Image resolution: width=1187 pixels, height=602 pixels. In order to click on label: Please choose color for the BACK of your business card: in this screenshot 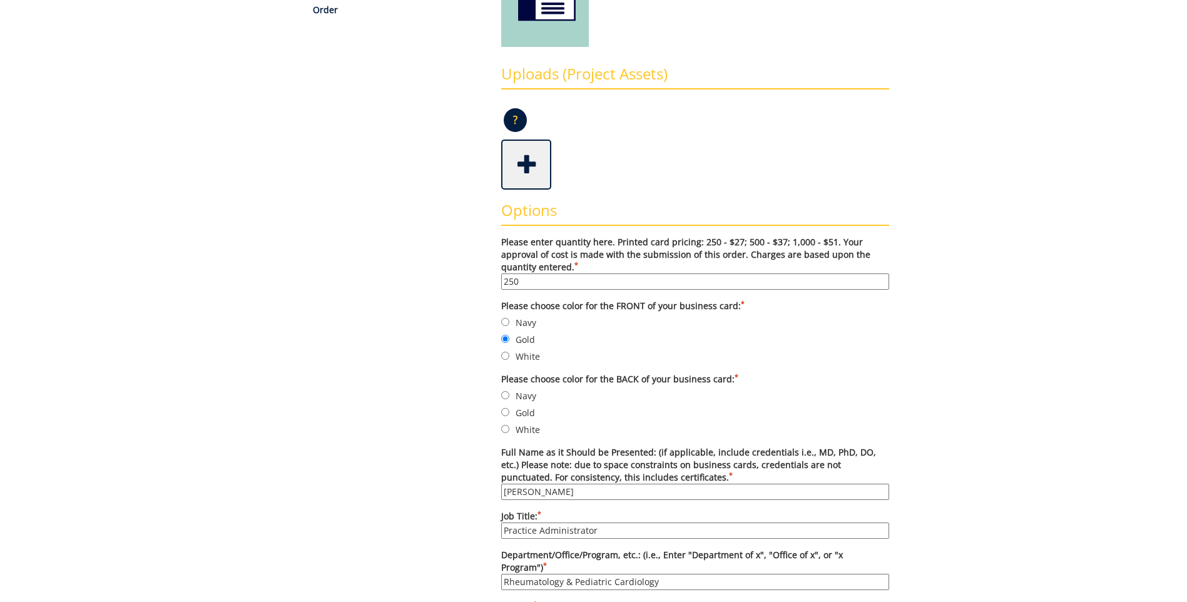, I will do `click(695, 379)`.